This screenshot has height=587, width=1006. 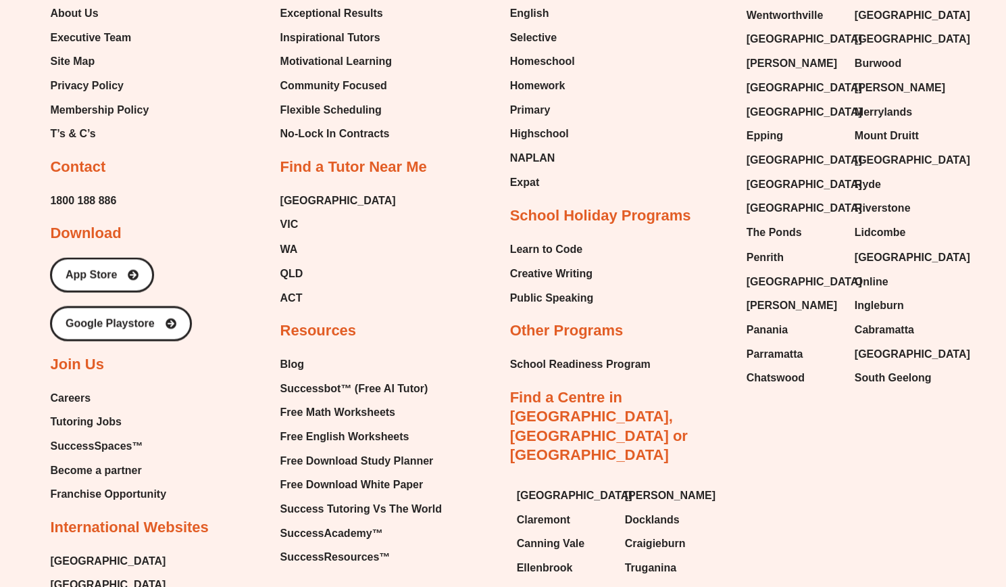 What do you see at coordinates (902, 112) in the screenshot?
I see `a: Merrylands` at bounding box center [902, 112].